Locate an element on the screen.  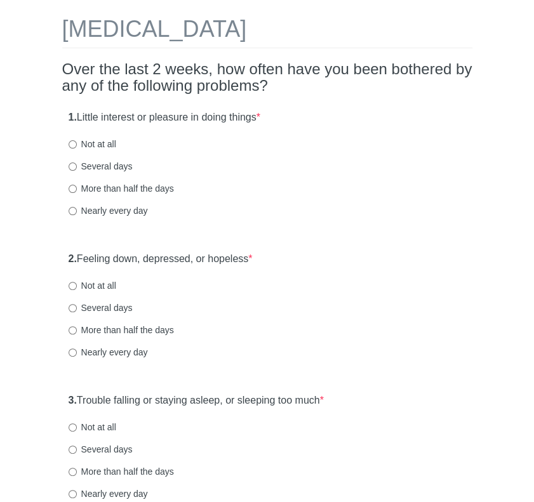
label: Feeling down, depressed, or hopeless is located at coordinates (161, 259).